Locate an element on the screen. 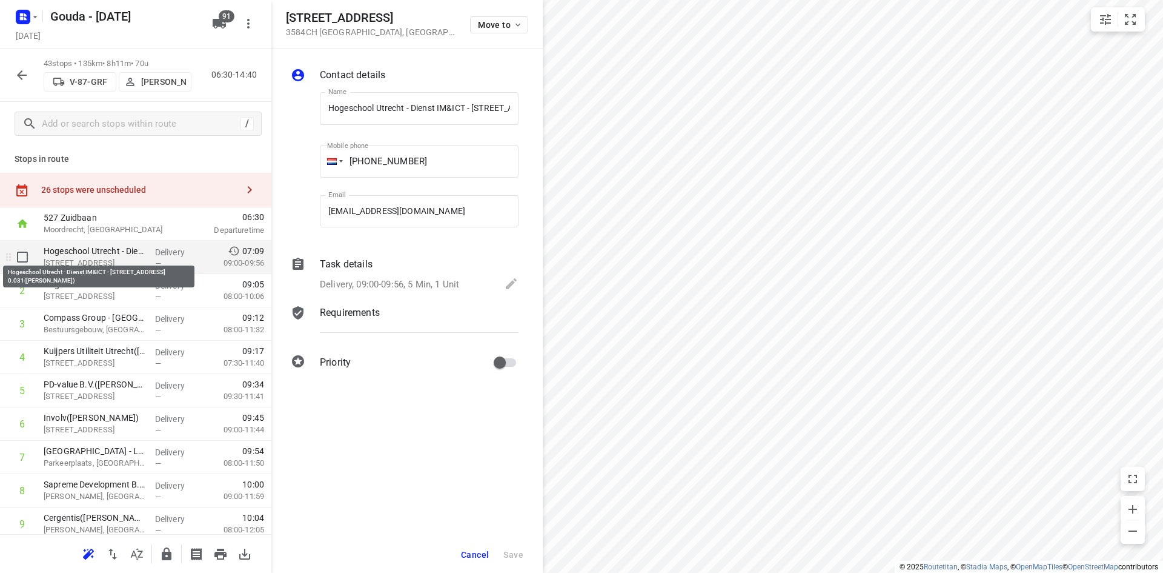 The image size is (1163, 573). h5: Project date is located at coordinates (28, 35).